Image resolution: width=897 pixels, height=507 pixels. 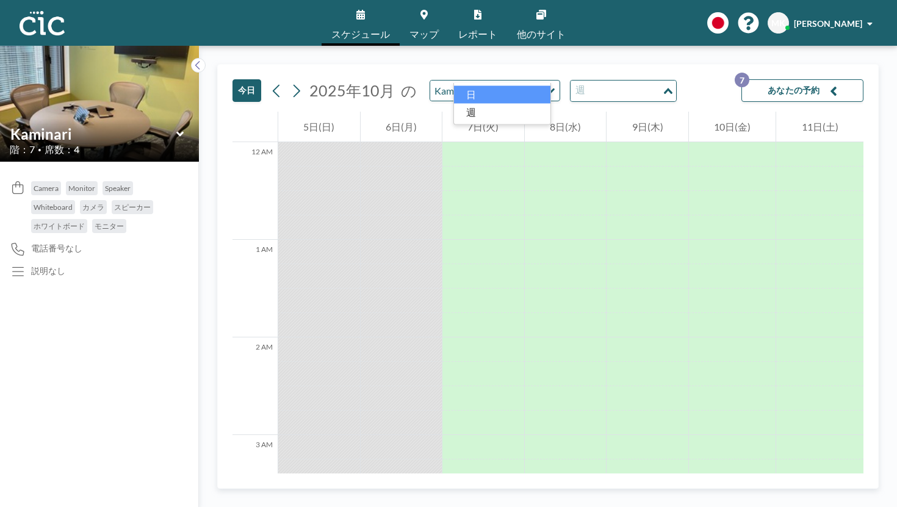 What do you see at coordinates (319, 127) in the screenshot?
I see `div: 5日(日)` at bounding box center [319, 127].